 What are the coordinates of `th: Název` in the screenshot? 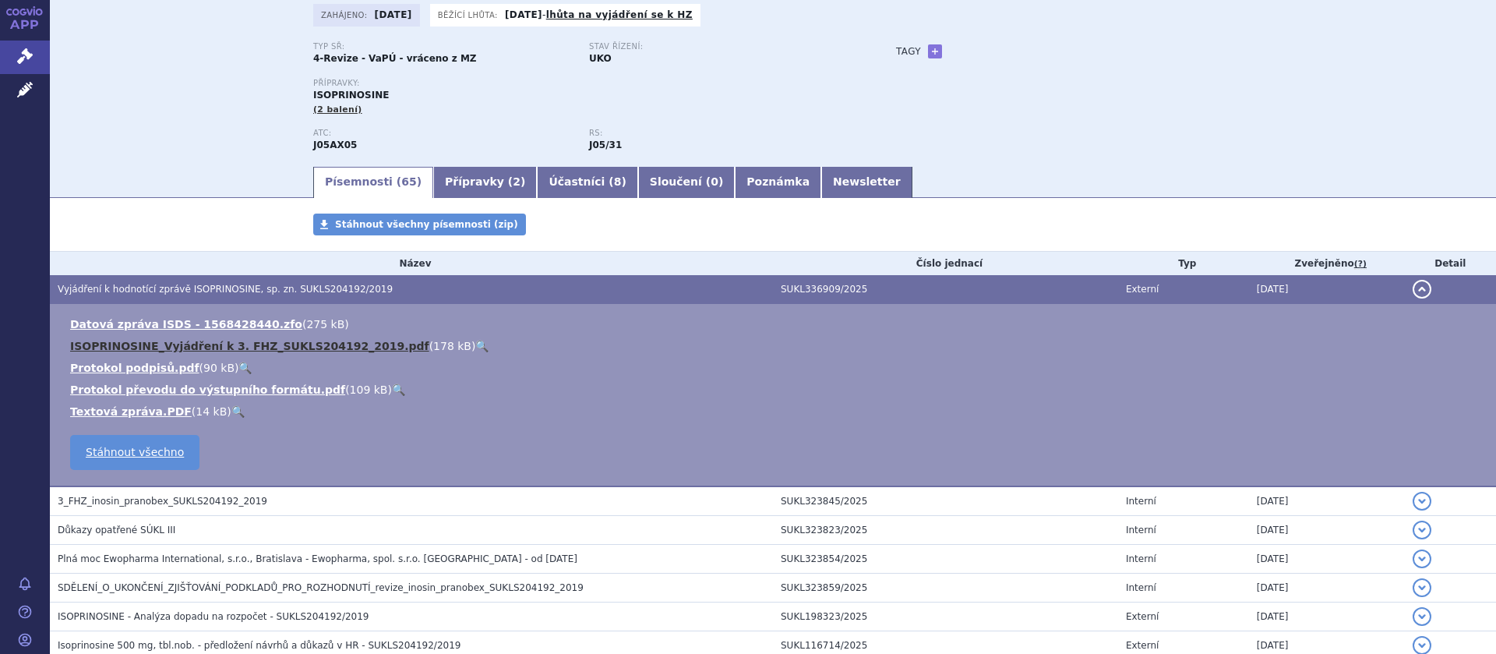 It's located at (411, 263).